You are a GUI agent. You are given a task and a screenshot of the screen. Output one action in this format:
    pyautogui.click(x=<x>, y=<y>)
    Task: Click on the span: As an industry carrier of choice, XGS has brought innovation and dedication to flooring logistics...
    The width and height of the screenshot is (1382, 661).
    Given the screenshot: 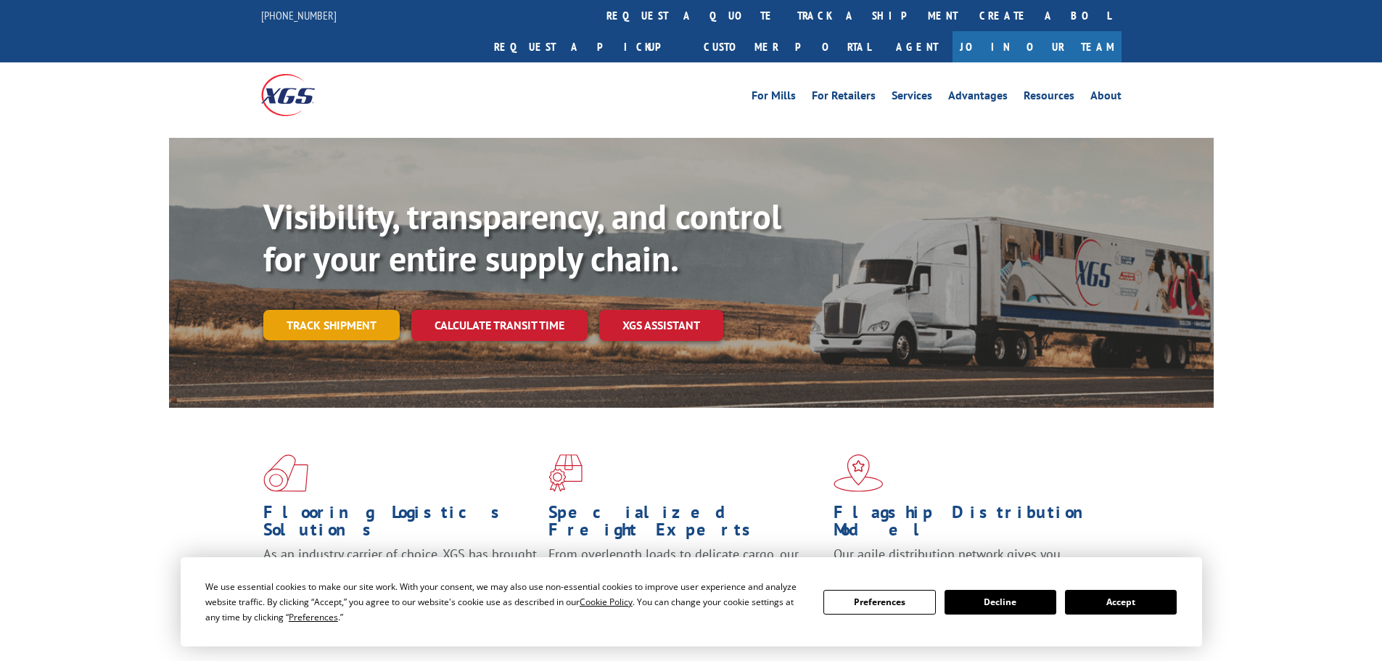 What is the action you would take?
    pyautogui.click(x=400, y=571)
    